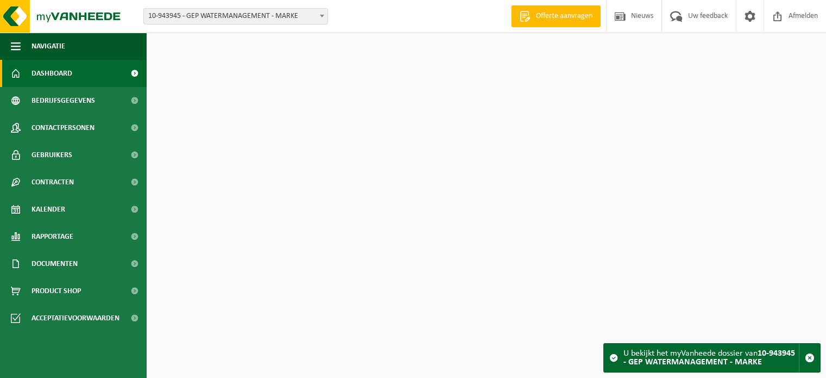 This screenshot has width=826, height=378. I want to click on span: Dashboard, so click(52, 73).